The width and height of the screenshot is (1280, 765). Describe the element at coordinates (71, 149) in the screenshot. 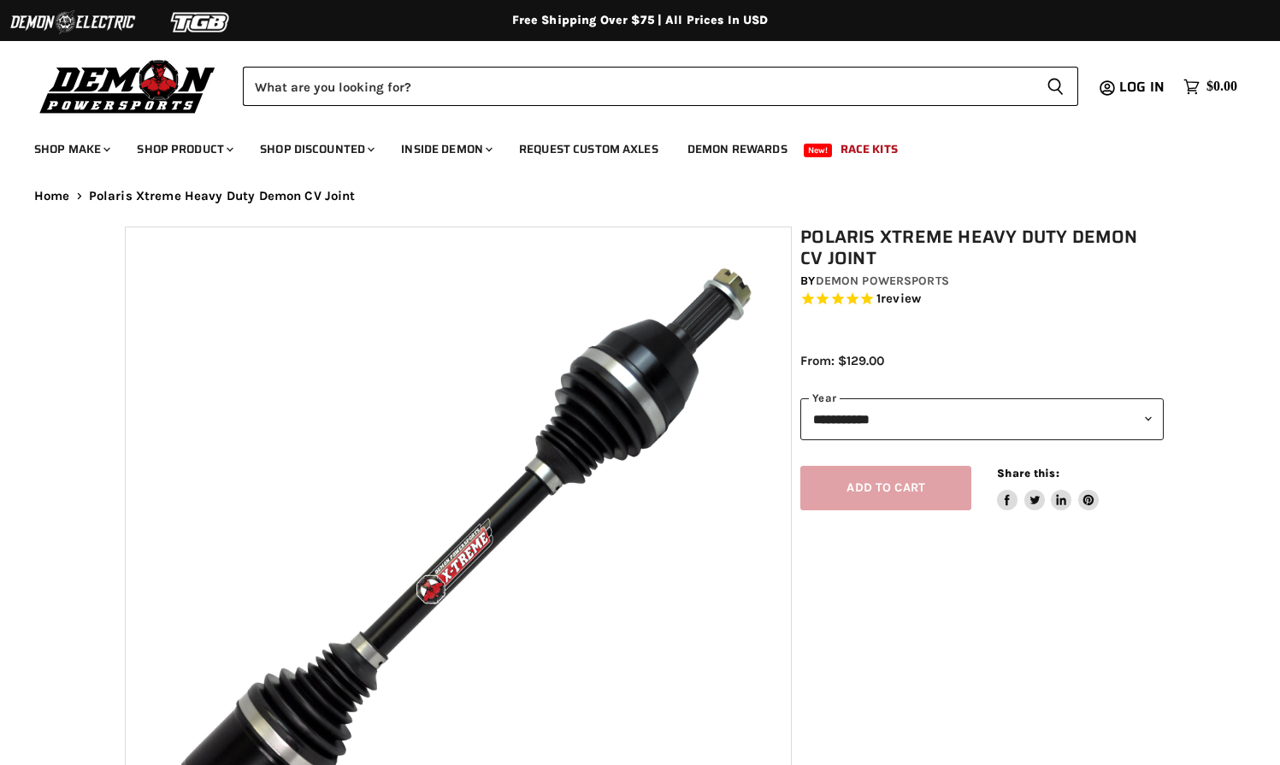

I see `a: Shop Make` at that location.